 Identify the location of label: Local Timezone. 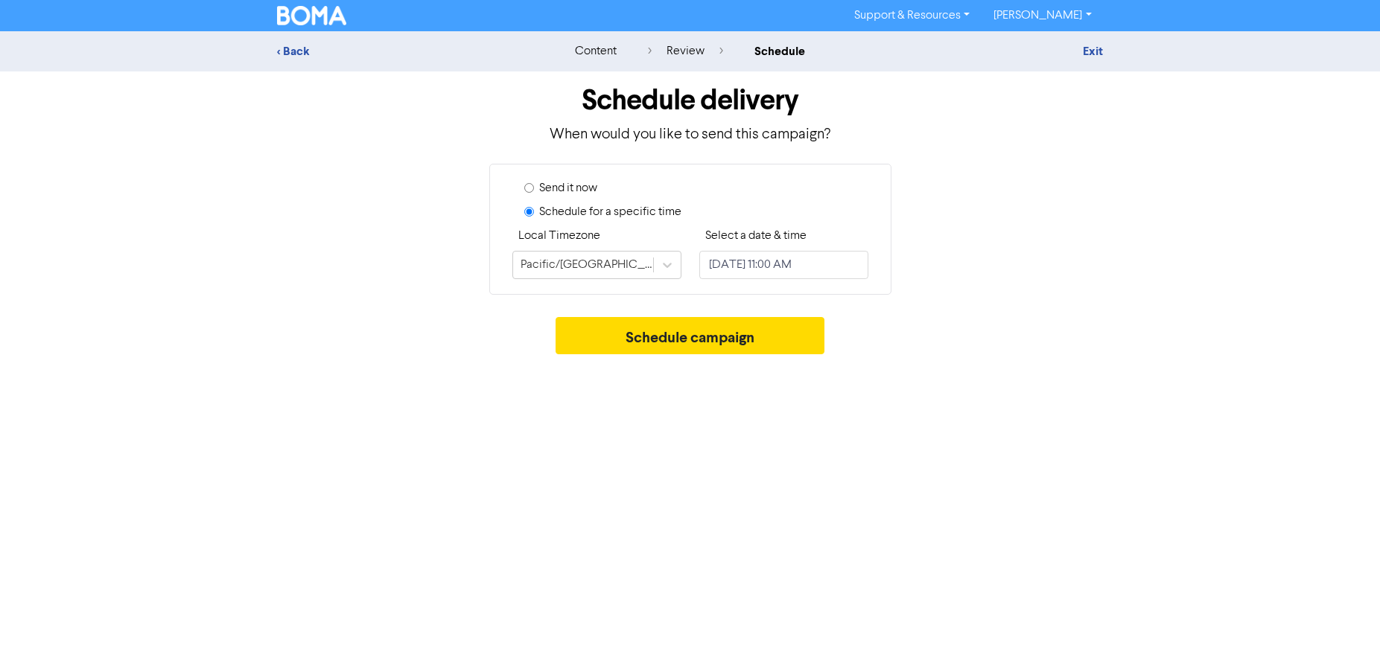
(559, 236).